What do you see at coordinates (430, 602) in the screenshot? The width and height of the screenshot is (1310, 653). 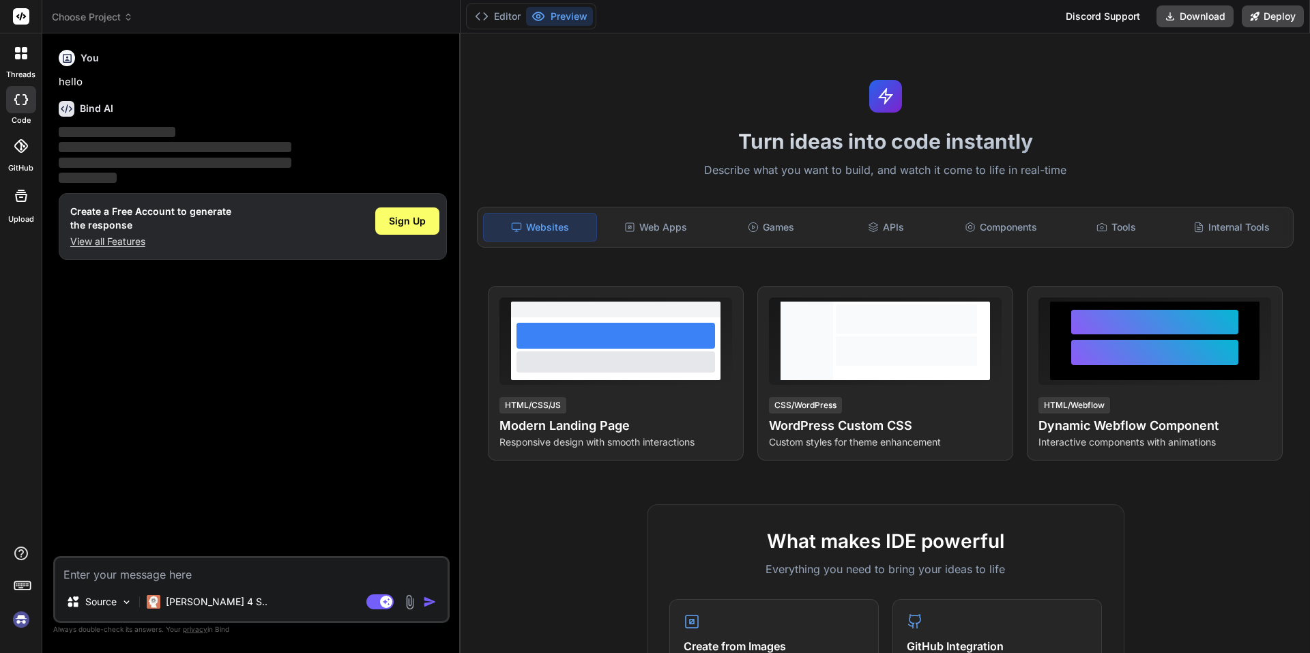 I see `img: icon` at bounding box center [430, 602].